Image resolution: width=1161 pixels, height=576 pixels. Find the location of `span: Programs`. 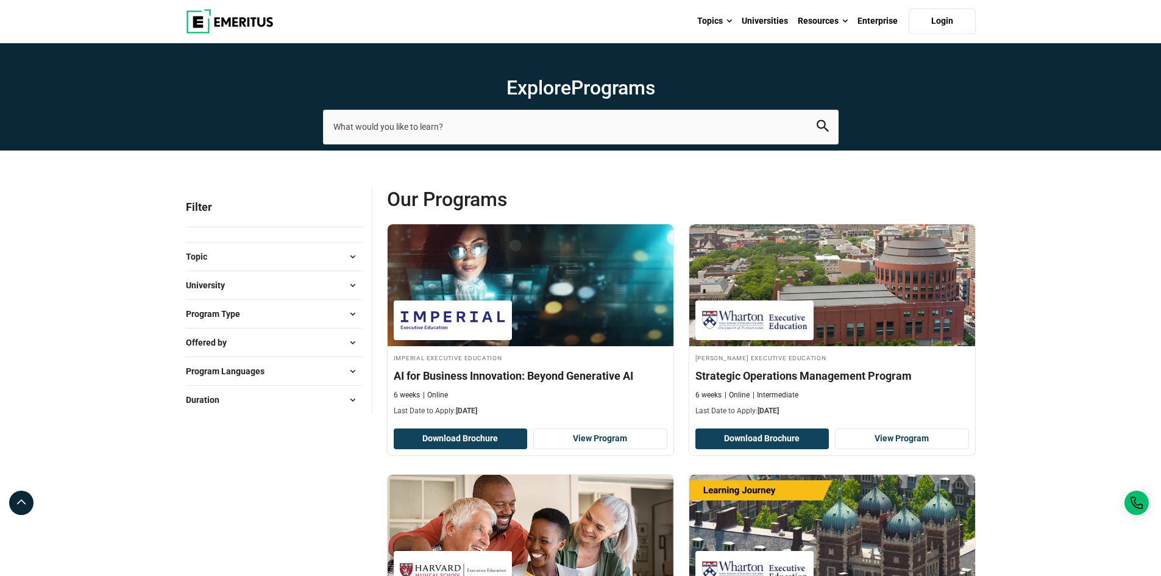

span: Programs is located at coordinates (613, 88).